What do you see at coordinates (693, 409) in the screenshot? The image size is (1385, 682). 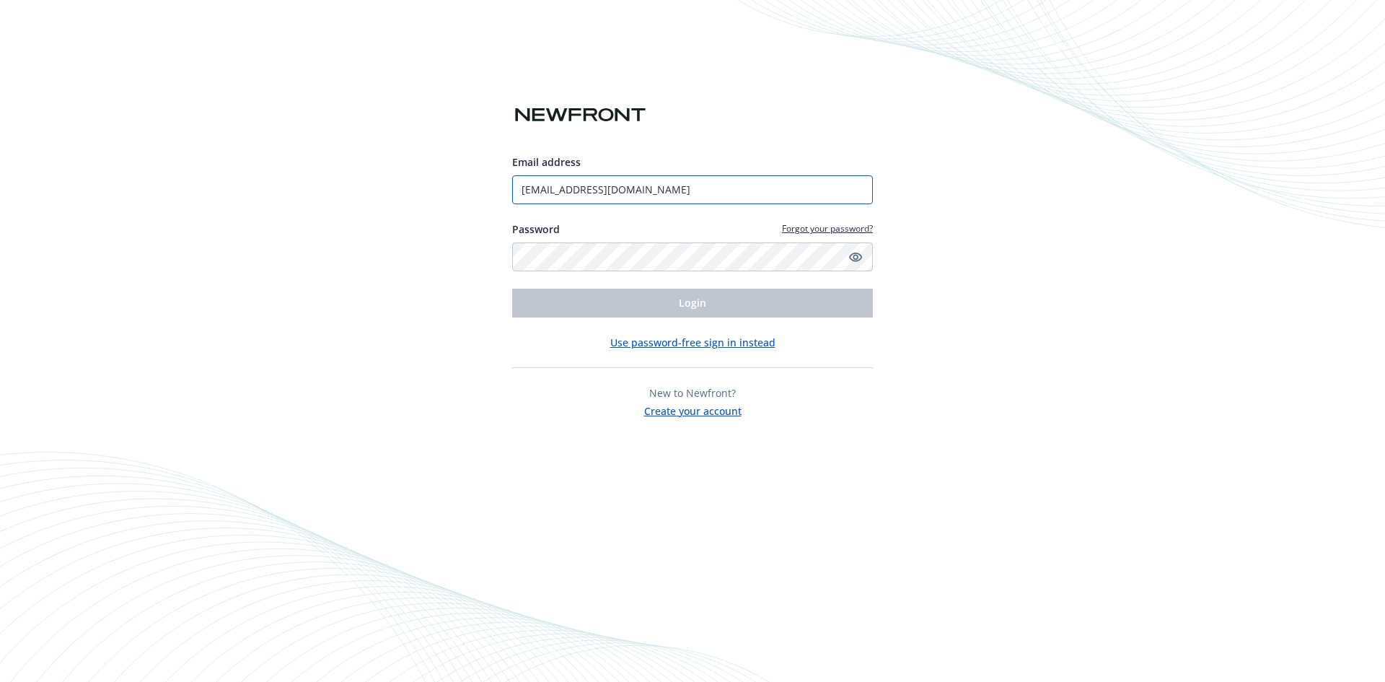 I see `button: Create your account` at bounding box center [693, 409].